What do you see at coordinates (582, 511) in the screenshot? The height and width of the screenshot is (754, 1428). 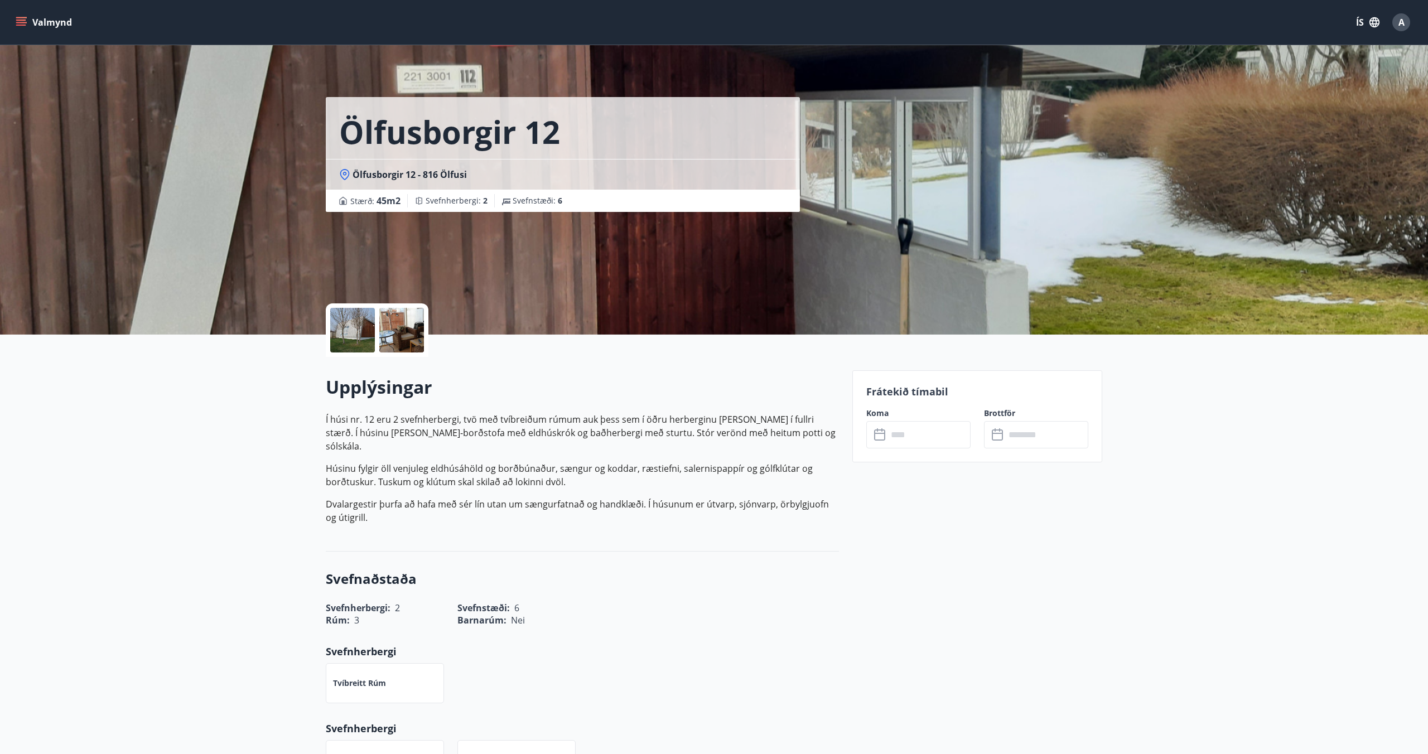 I see `p: Dvalargestir þurfa að hafa með sér lín utan um sængurfatnað og handklæði. Í húsunum er útvarp, sj...` at bounding box center [582, 511].